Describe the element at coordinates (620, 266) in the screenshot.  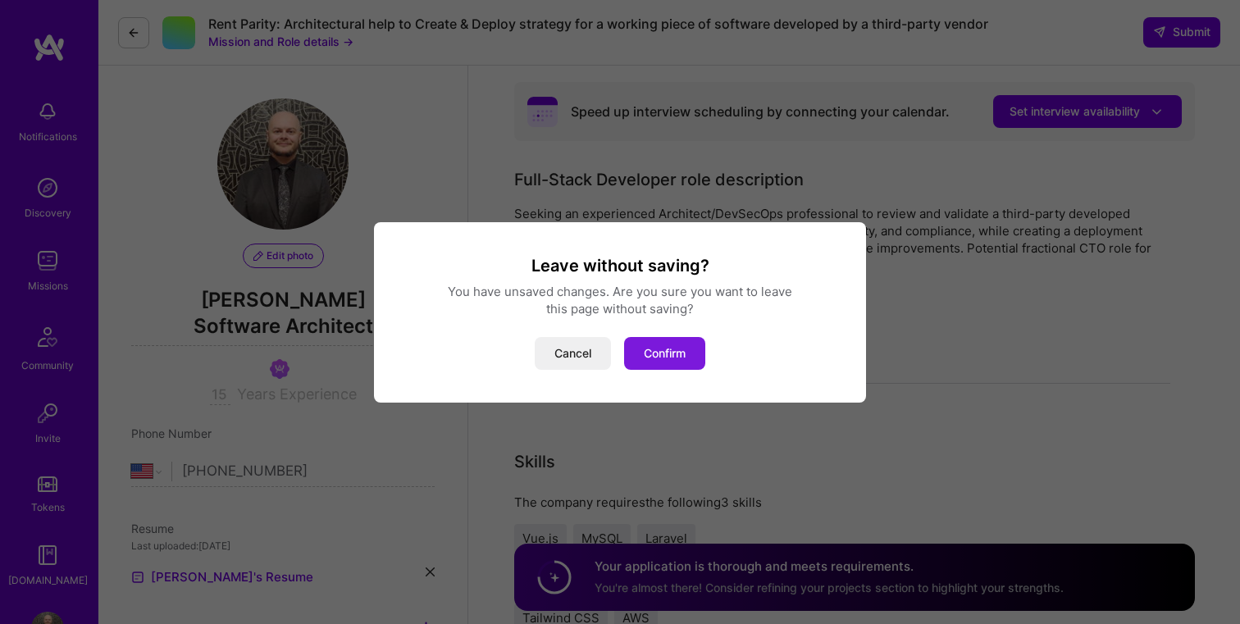
I see `h3: Leave without saving?` at that location.